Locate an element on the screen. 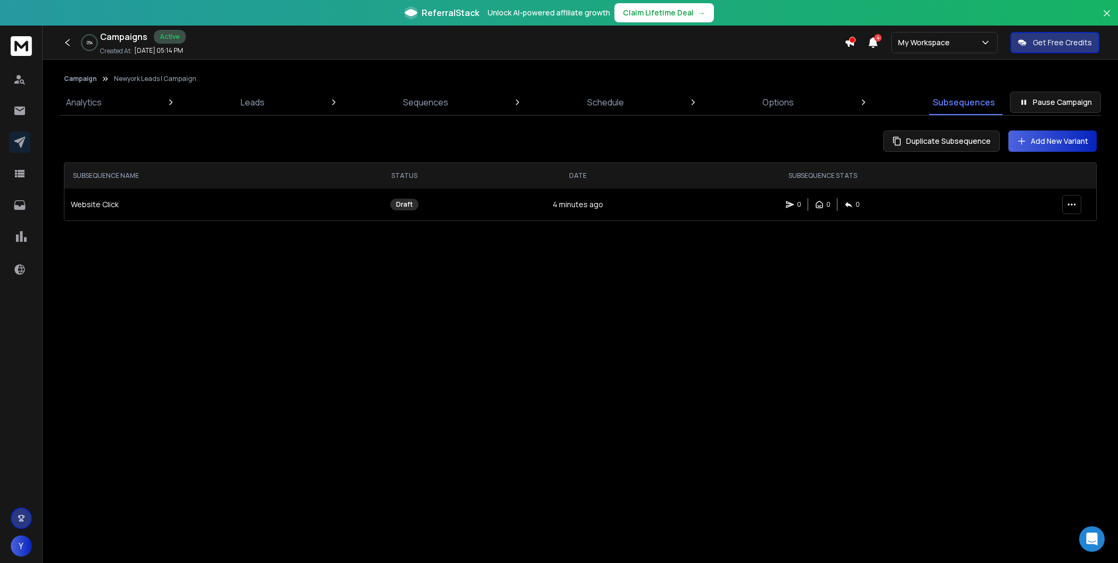  div: Draft is located at coordinates (404, 204).